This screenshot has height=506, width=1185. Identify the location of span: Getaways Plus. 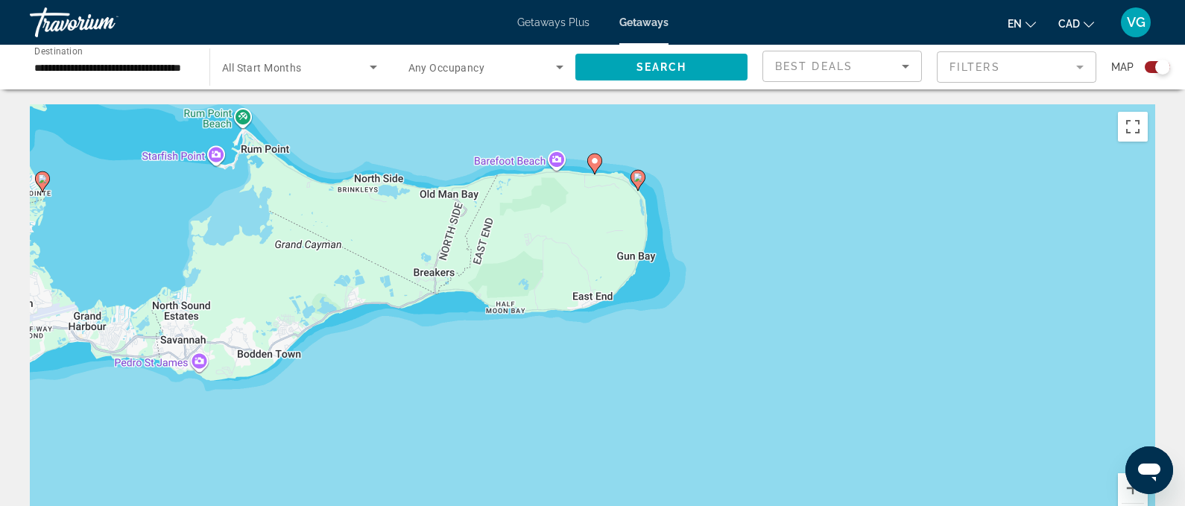
(553, 22).